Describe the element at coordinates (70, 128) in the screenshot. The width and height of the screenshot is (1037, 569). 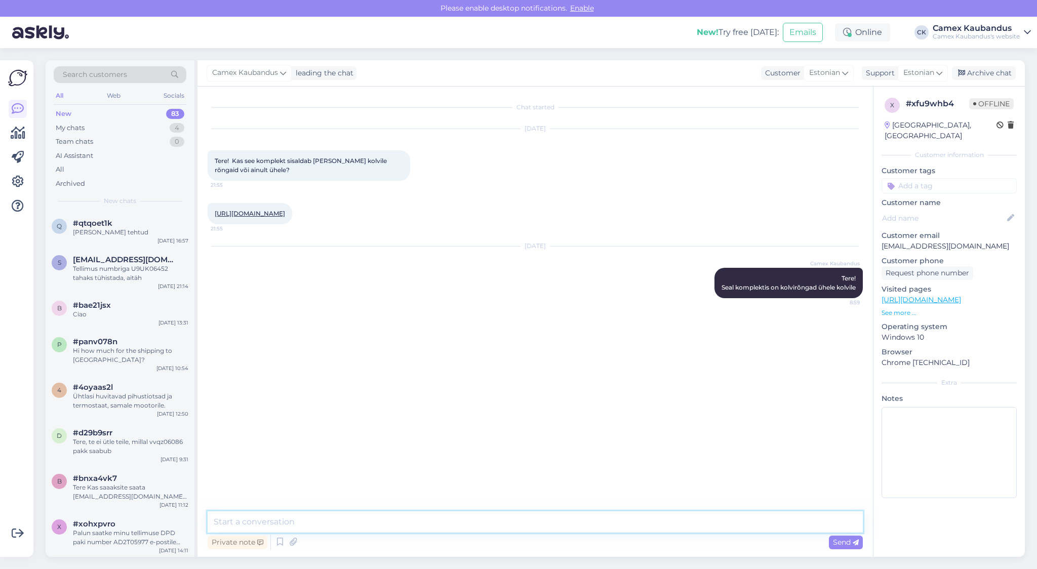
I see `div: My chats` at that location.